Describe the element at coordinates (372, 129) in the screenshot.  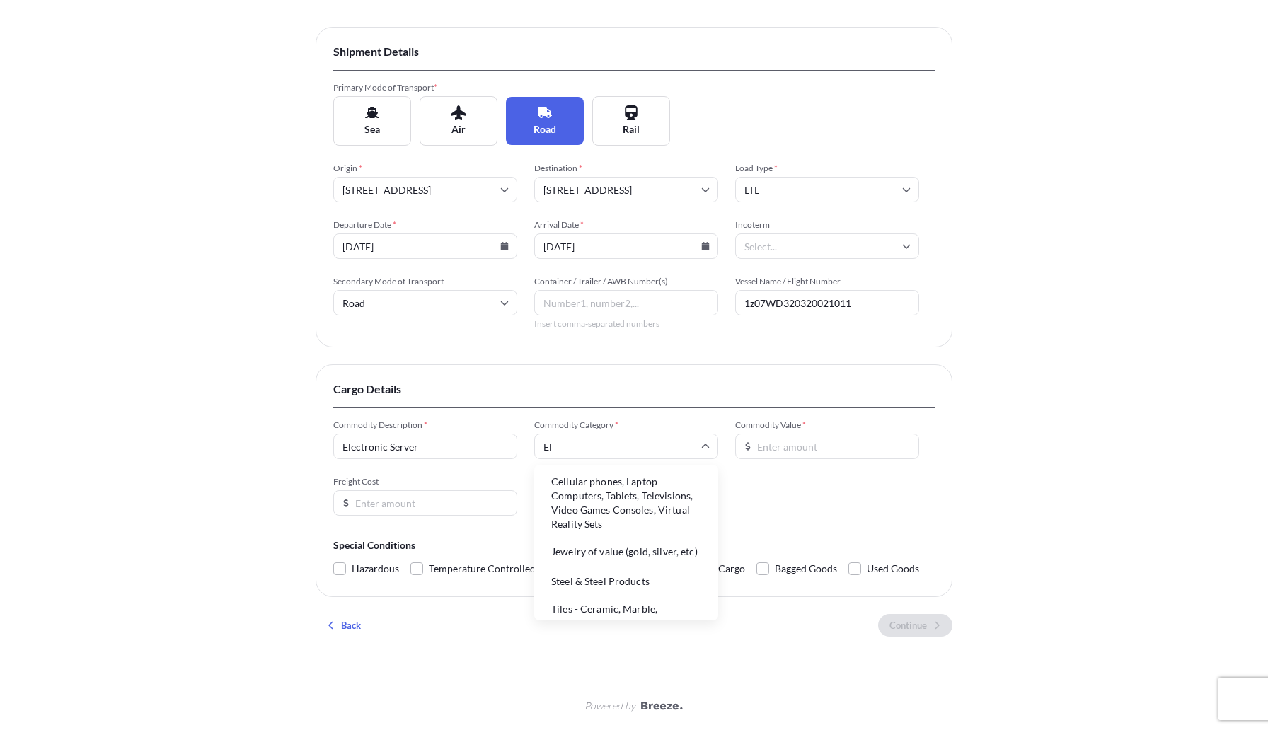
I see `span: Sea` at that location.